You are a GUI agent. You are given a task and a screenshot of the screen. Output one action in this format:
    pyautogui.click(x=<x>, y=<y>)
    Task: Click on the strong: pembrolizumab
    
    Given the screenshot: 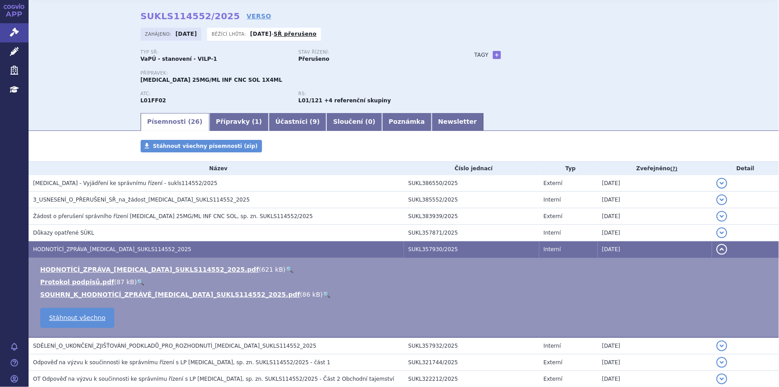 What is the action you would take?
    pyautogui.click(x=311, y=100)
    